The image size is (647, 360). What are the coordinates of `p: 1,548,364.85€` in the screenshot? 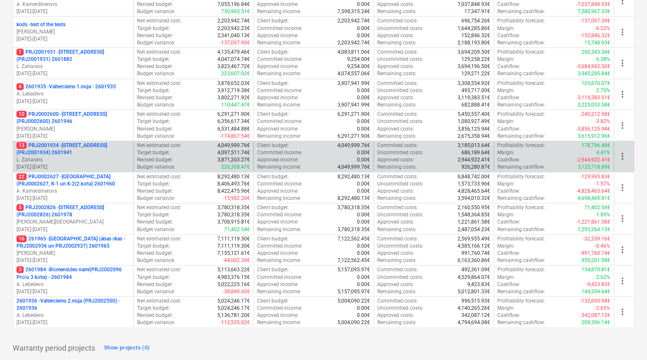 It's located at (473, 215).